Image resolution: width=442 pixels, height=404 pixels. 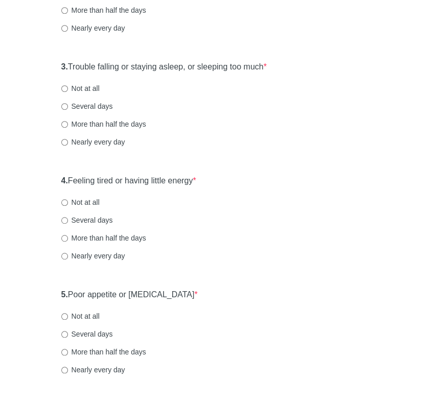 I want to click on label: Trouble falling or staying asleep, or sleeping too much, so click(x=164, y=67).